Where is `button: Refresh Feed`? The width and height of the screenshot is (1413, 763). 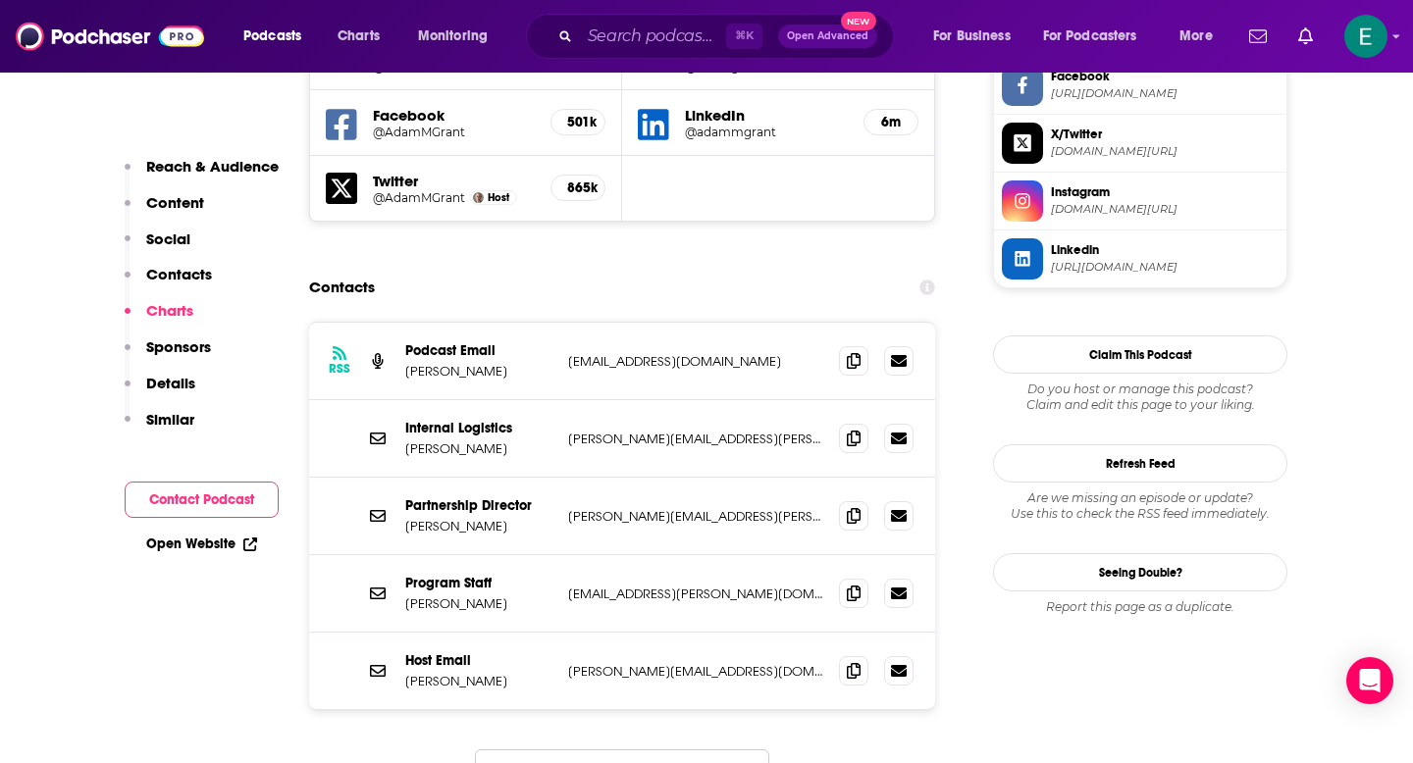
button: Refresh Feed is located at coordinates (1140, 463).